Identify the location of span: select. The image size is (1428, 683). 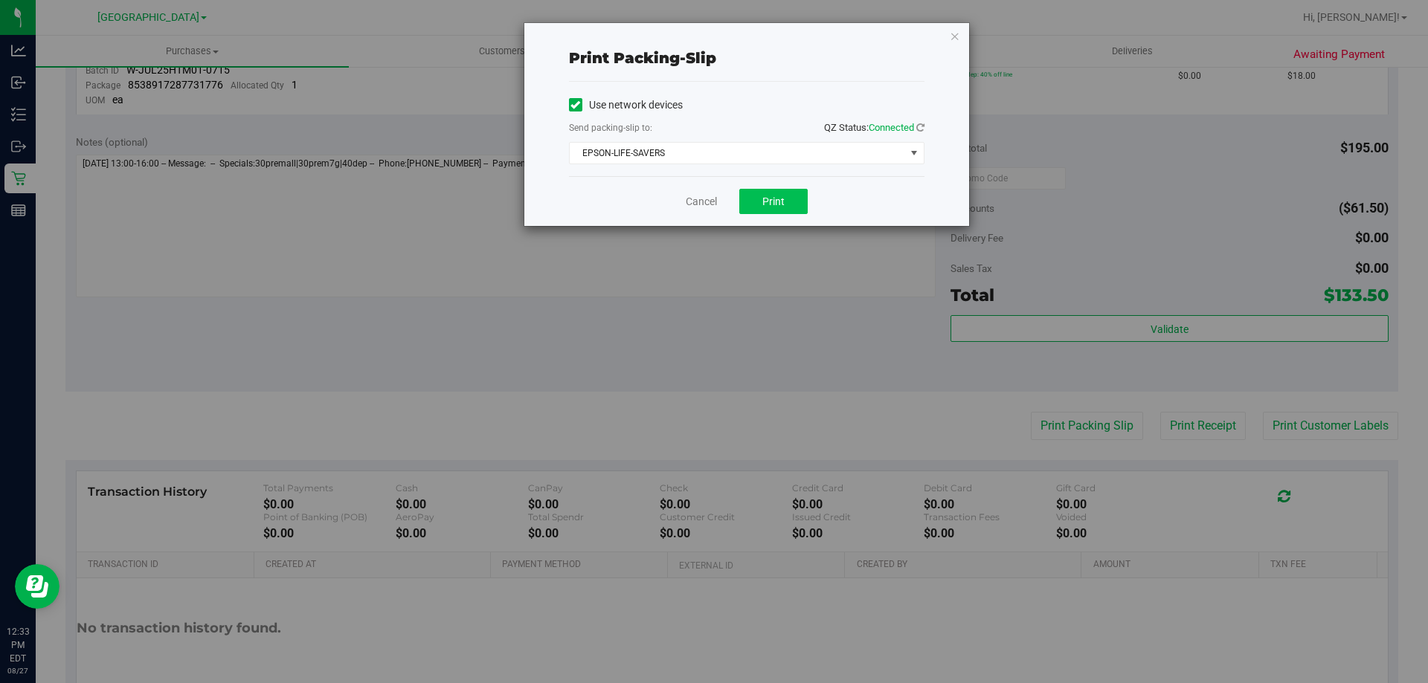
(913, 153).